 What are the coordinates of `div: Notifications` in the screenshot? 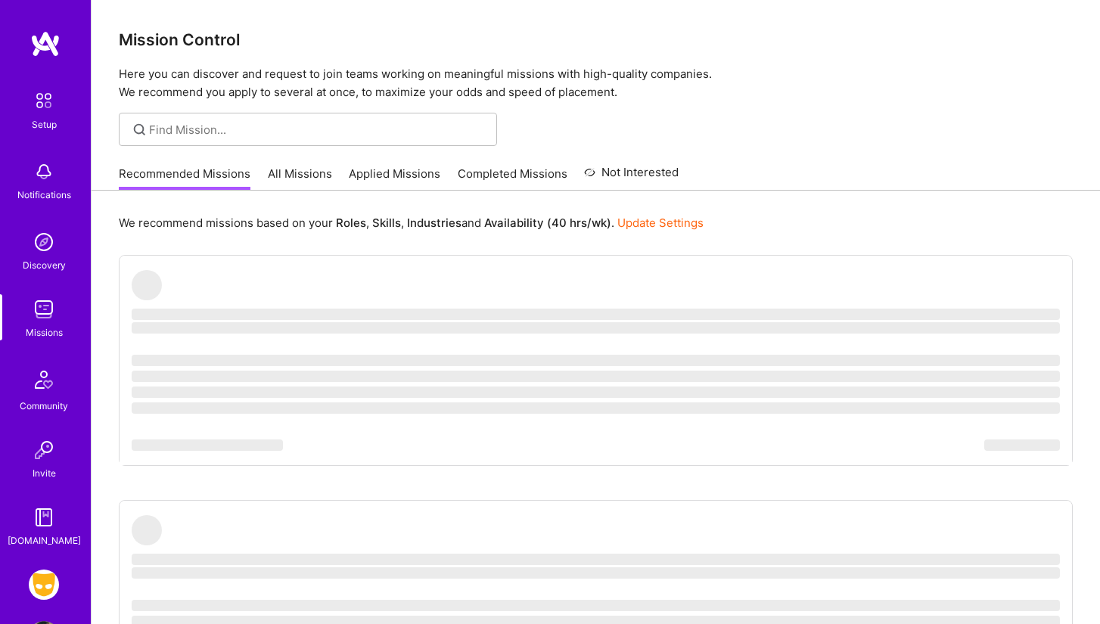 It's located at (44, 194).